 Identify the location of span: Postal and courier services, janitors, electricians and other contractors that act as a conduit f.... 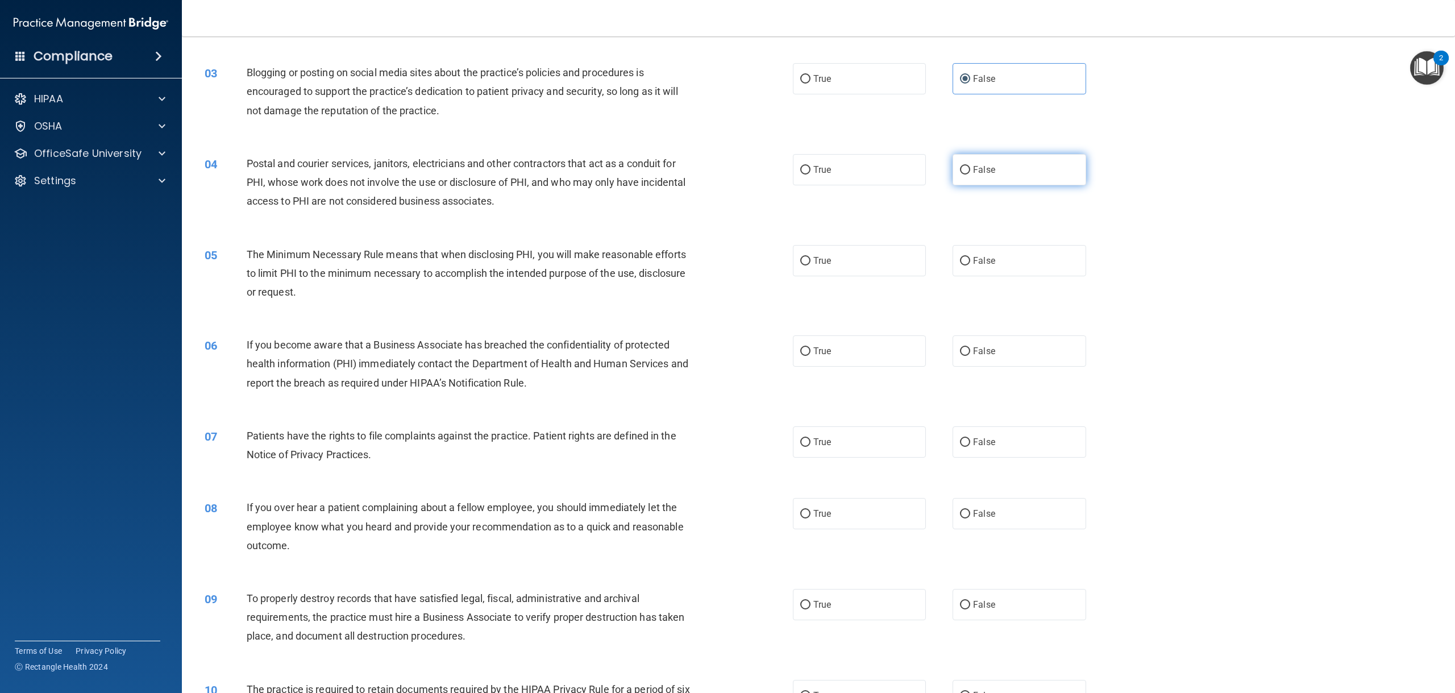
(466, 182).